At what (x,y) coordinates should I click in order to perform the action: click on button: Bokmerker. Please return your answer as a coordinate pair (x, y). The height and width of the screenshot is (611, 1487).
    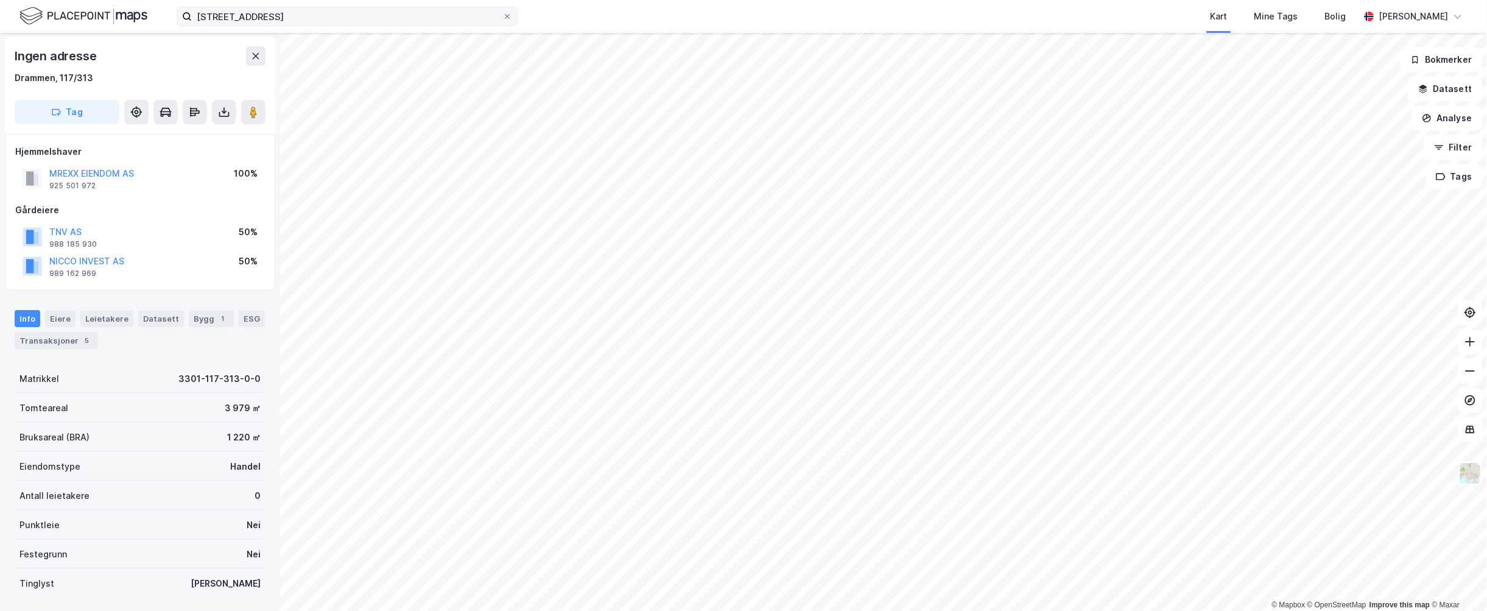
    Looking at the image, I should click on (1440, 60).